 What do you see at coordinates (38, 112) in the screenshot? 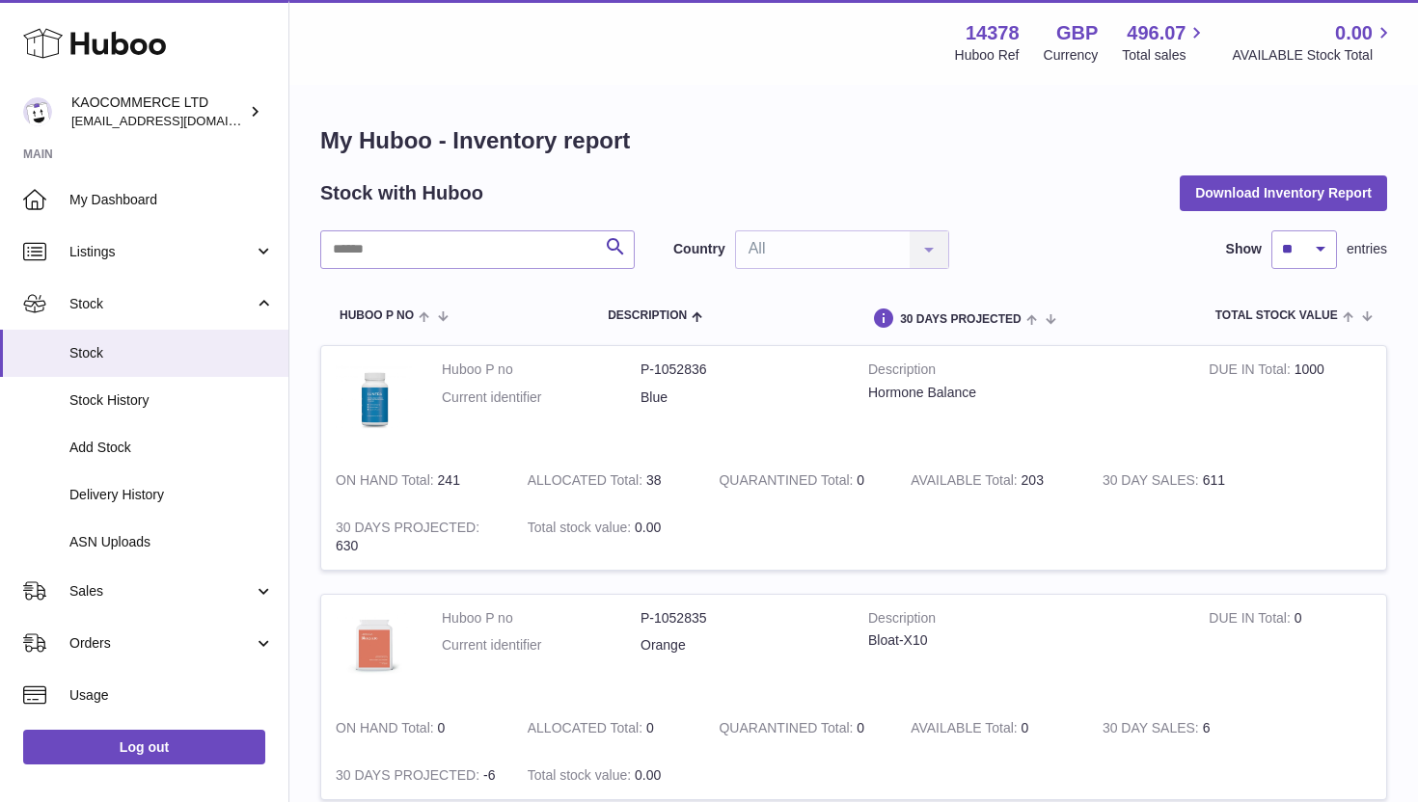
I see `img: hello@lunera.co.uk` at bounding box center [38, 112].